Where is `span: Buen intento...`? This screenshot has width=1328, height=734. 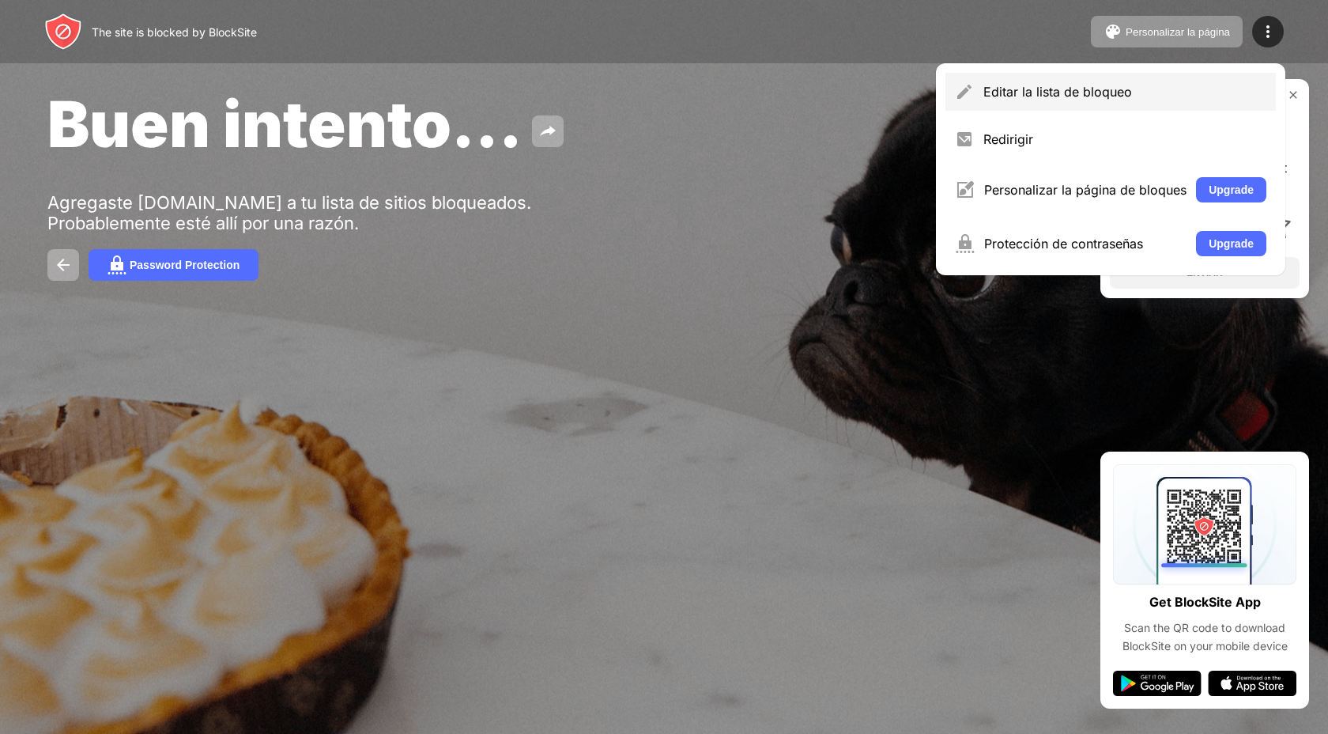 span: Buen intento... is located at coordinates (285, 123).